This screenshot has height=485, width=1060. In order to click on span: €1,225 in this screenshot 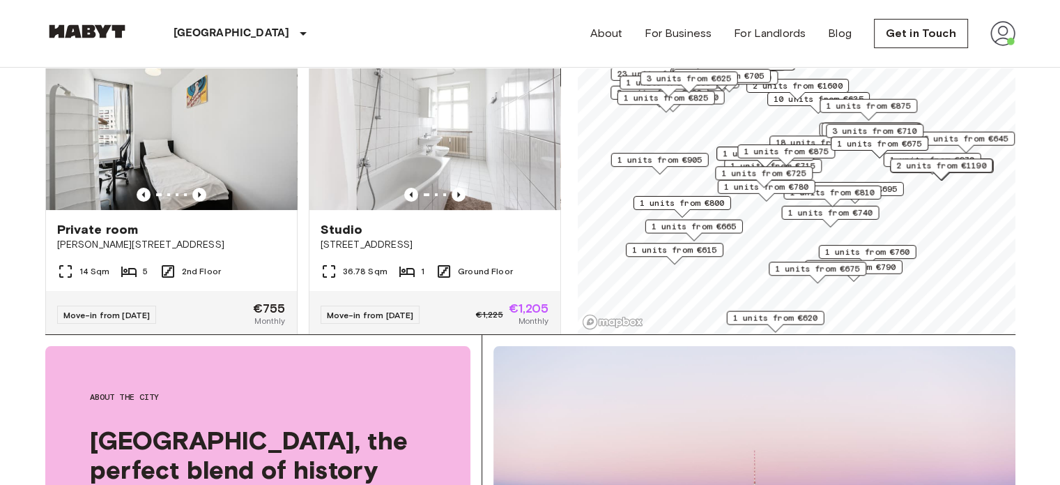, I will do `click(489, 314)`.